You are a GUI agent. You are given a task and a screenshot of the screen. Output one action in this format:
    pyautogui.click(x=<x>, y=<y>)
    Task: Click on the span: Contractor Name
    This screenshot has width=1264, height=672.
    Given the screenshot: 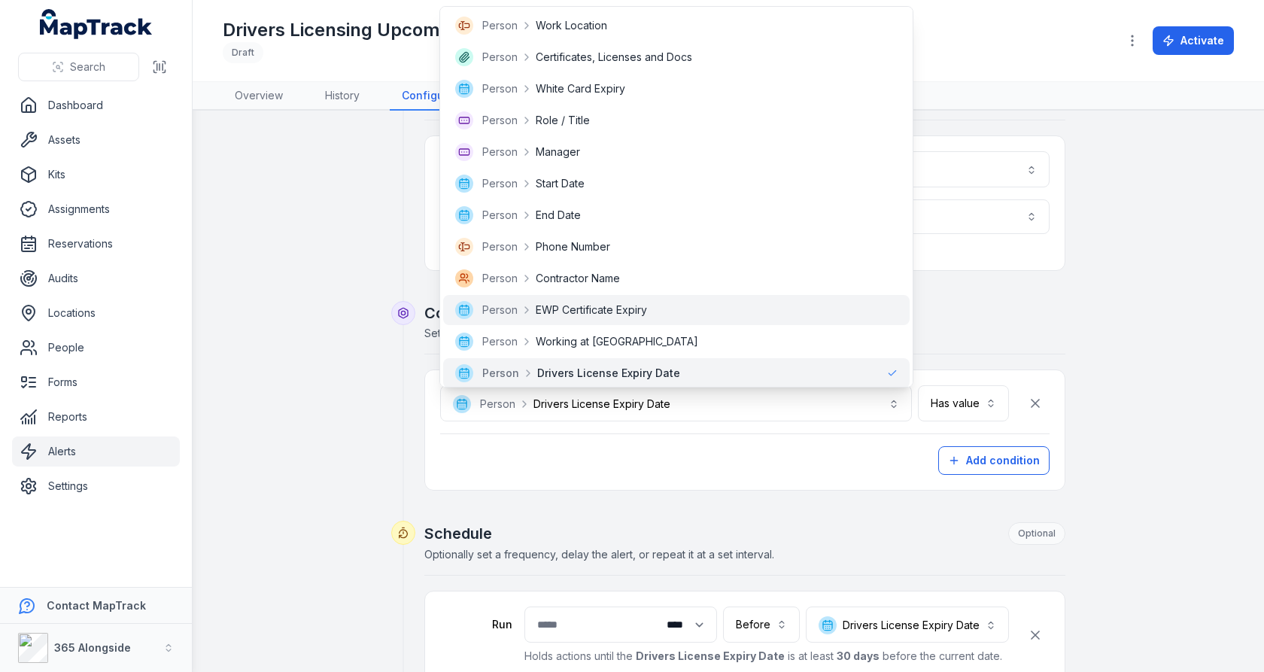 What is the action you would take?
    pyautogui.click(x=578, y=278)
    